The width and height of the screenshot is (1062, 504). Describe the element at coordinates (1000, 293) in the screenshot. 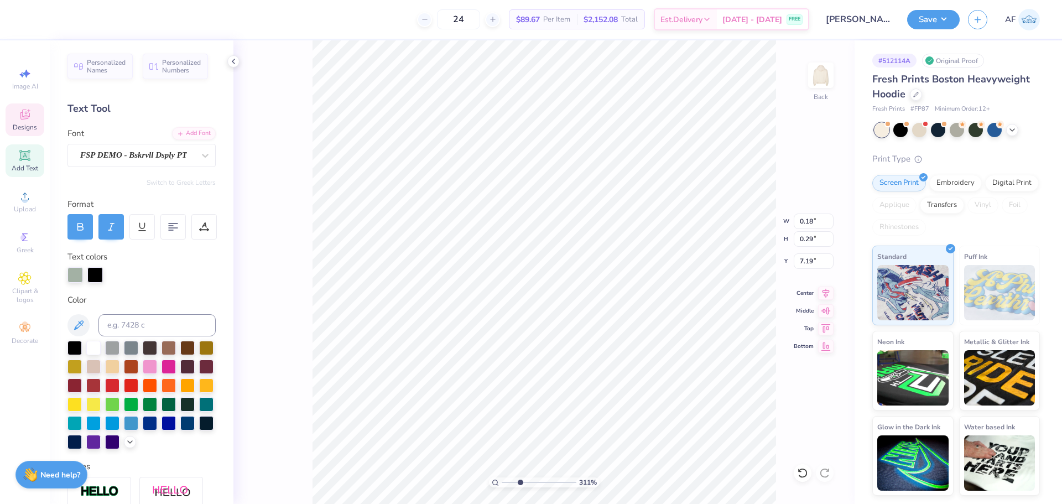

I see `img: Puff Ink` at that location.